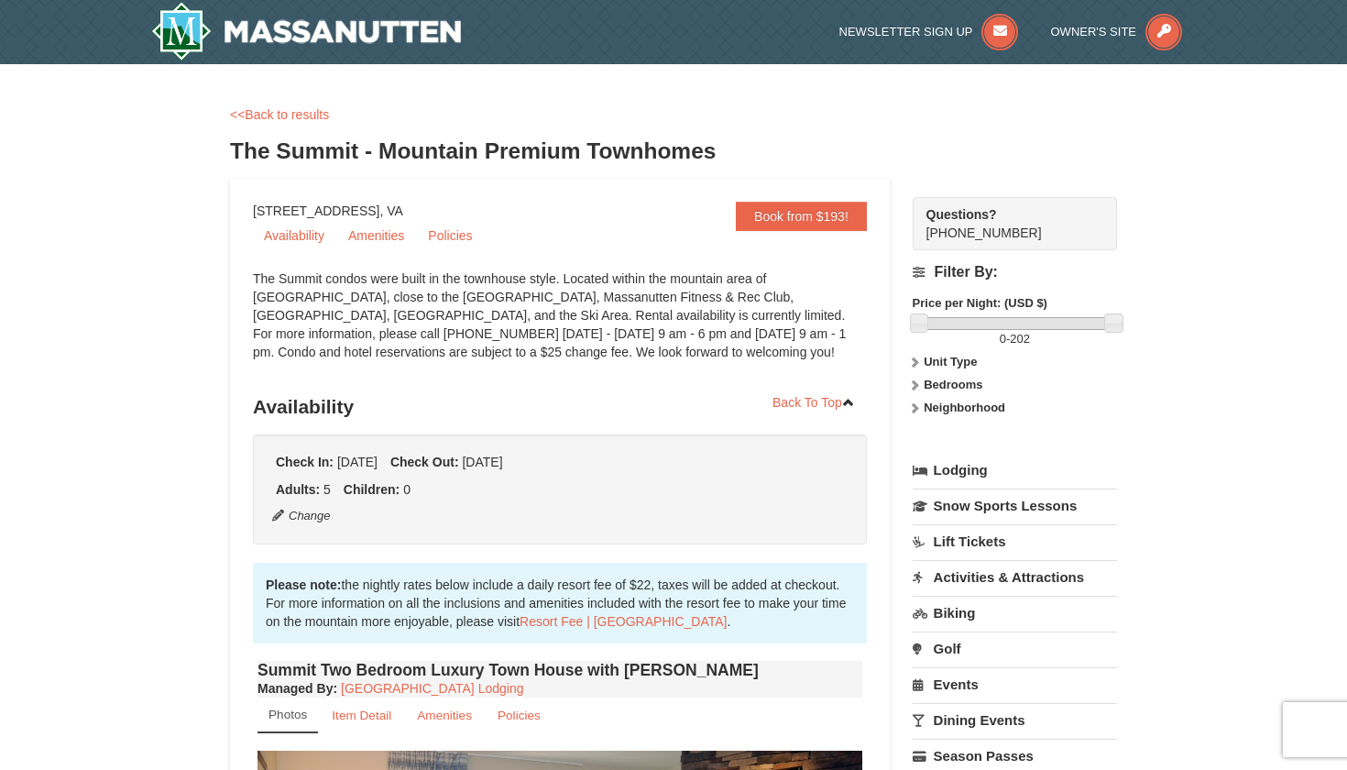 The height and width of the screenshot is (770, 1347). I want to click on a: Newsletter Sign Up, so click(929, 31).